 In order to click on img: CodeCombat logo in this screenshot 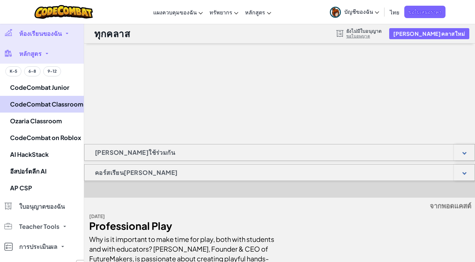, I will do `click(64, 12)`.